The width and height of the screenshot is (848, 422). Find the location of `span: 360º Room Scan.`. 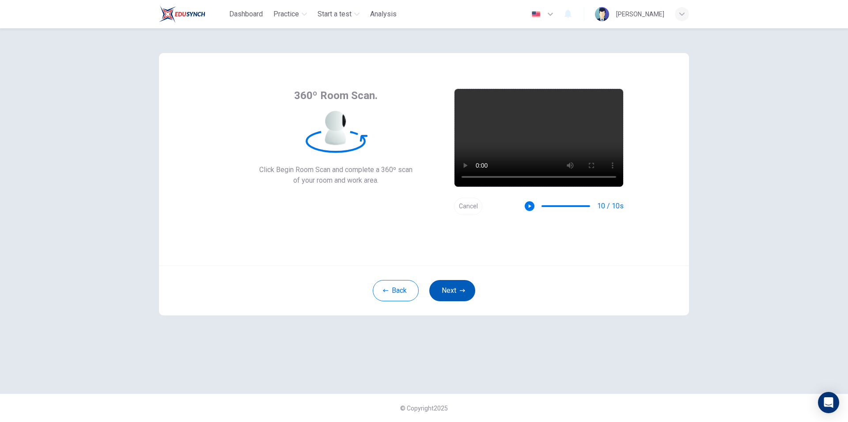

span: 360º Room Scan. is located at coordinates (336, 95).